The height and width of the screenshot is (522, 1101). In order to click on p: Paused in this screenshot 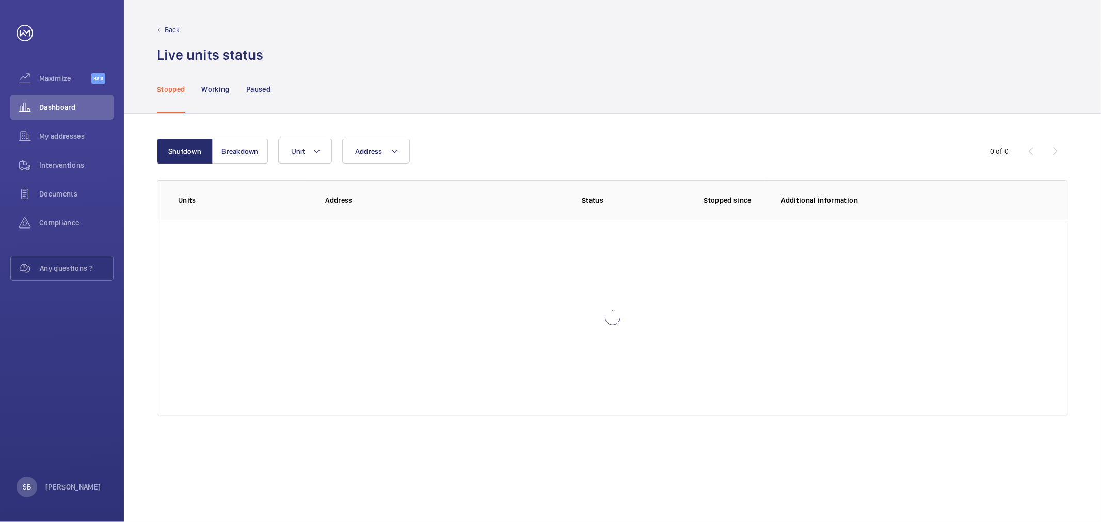, I will do `click(258, 89)`.